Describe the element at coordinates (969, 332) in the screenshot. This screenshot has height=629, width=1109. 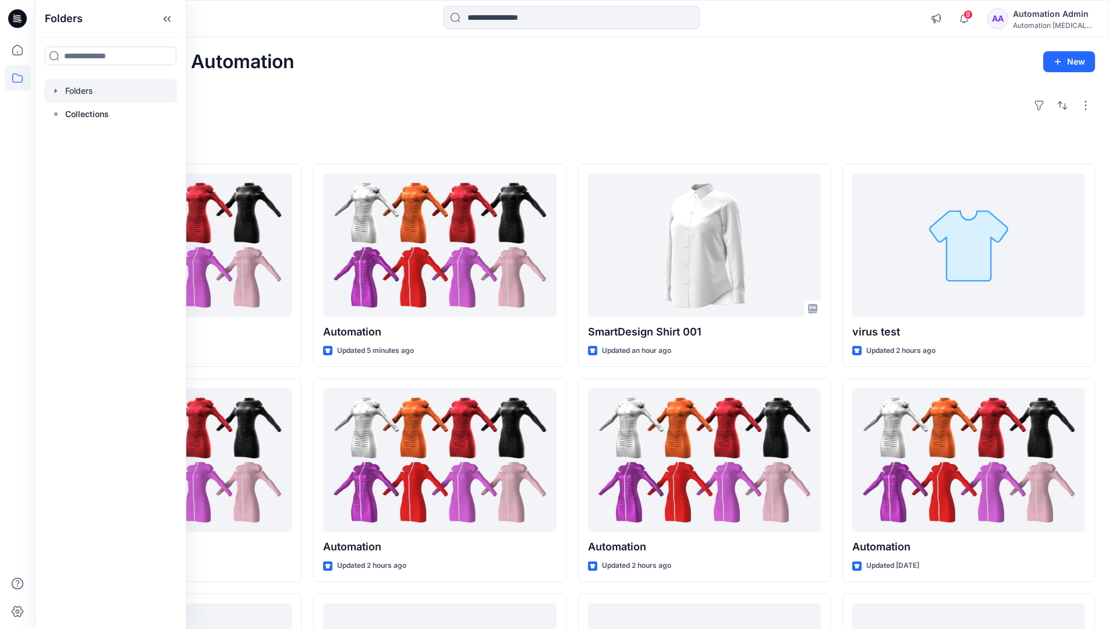
I see `p: virus test` at that location.